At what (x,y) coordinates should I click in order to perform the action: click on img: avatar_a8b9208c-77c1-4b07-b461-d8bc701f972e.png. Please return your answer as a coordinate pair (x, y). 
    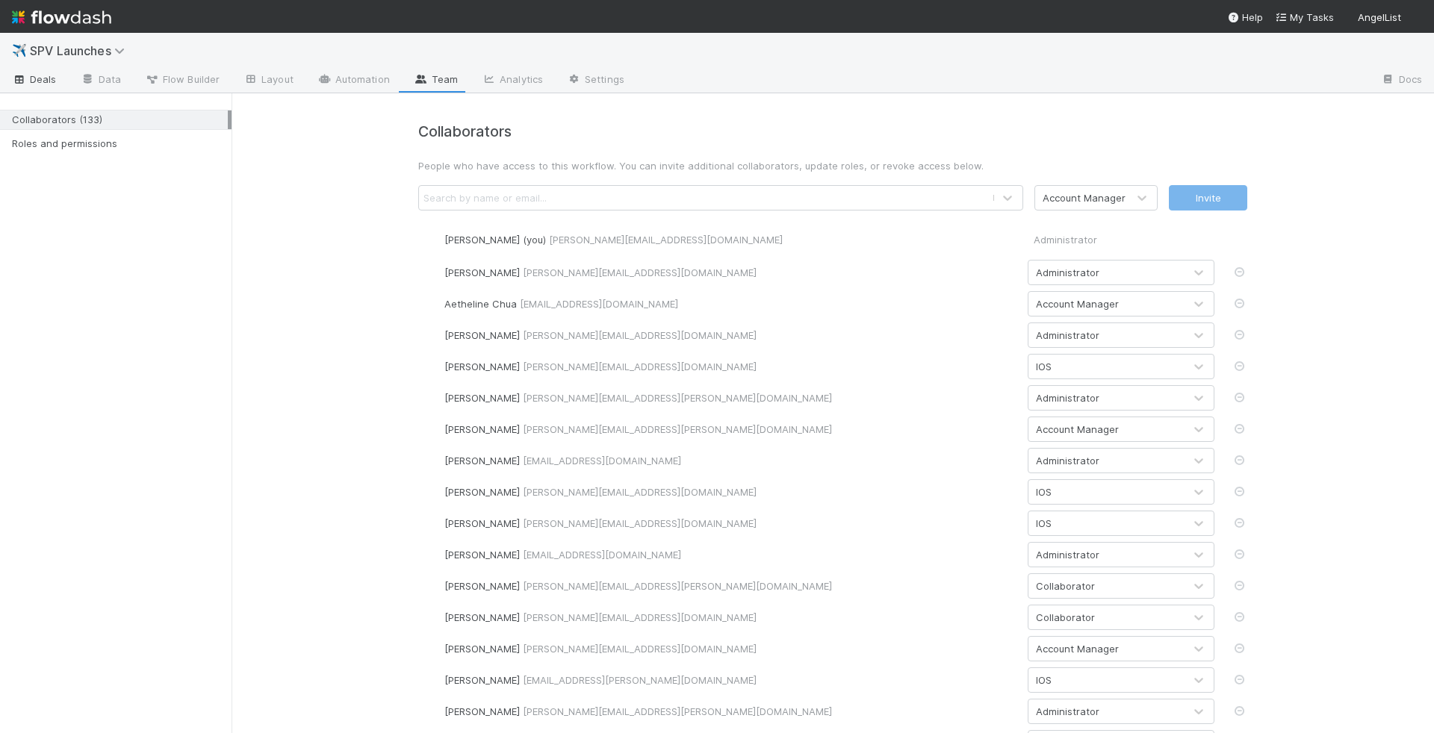
    Looking at the image, I should click on (426, 586).